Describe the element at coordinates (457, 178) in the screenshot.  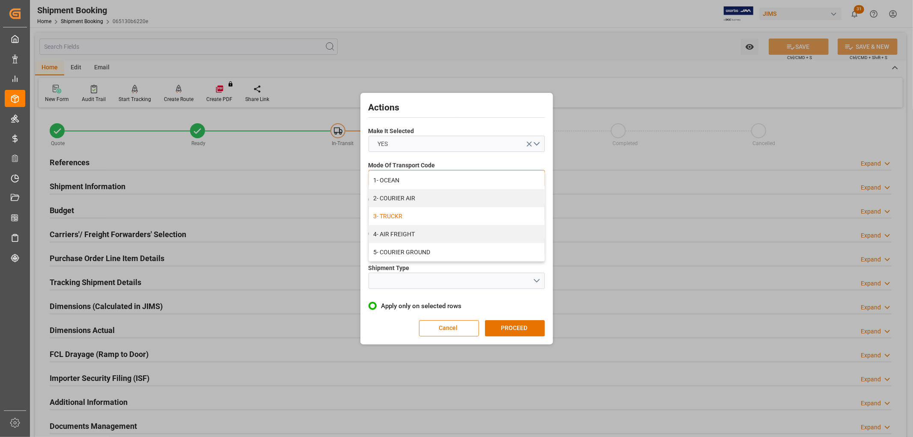
I see `button: close menu` at that location.